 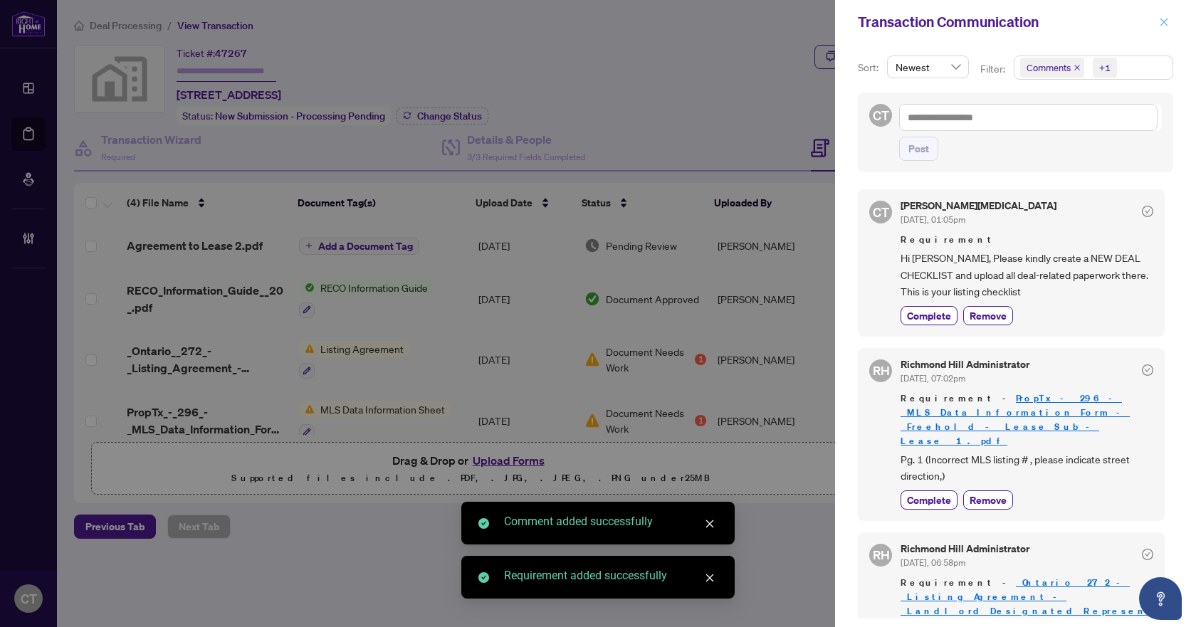 I want to click on button: Post, so click(x=919, y=149).